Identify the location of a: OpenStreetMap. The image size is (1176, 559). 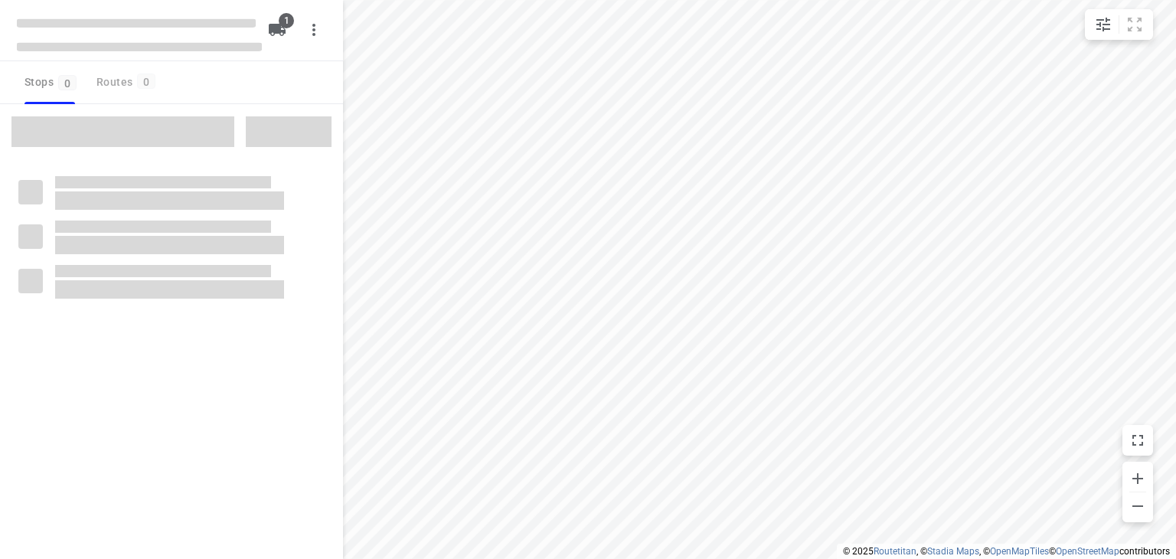
(1087, 551).